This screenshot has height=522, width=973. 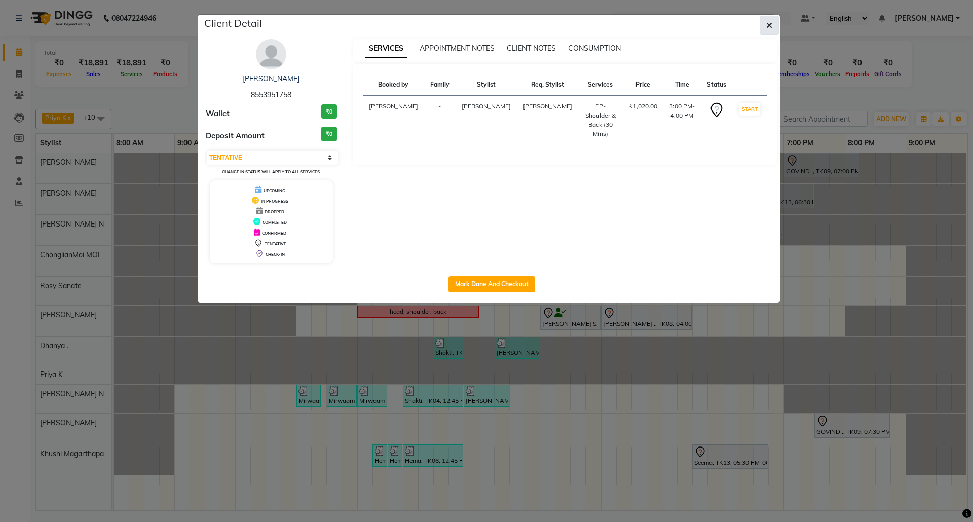 What do you see at coordinates (393, 85) in the screenshot?
I see `th: Booked by` at bounding box center [393, 85].